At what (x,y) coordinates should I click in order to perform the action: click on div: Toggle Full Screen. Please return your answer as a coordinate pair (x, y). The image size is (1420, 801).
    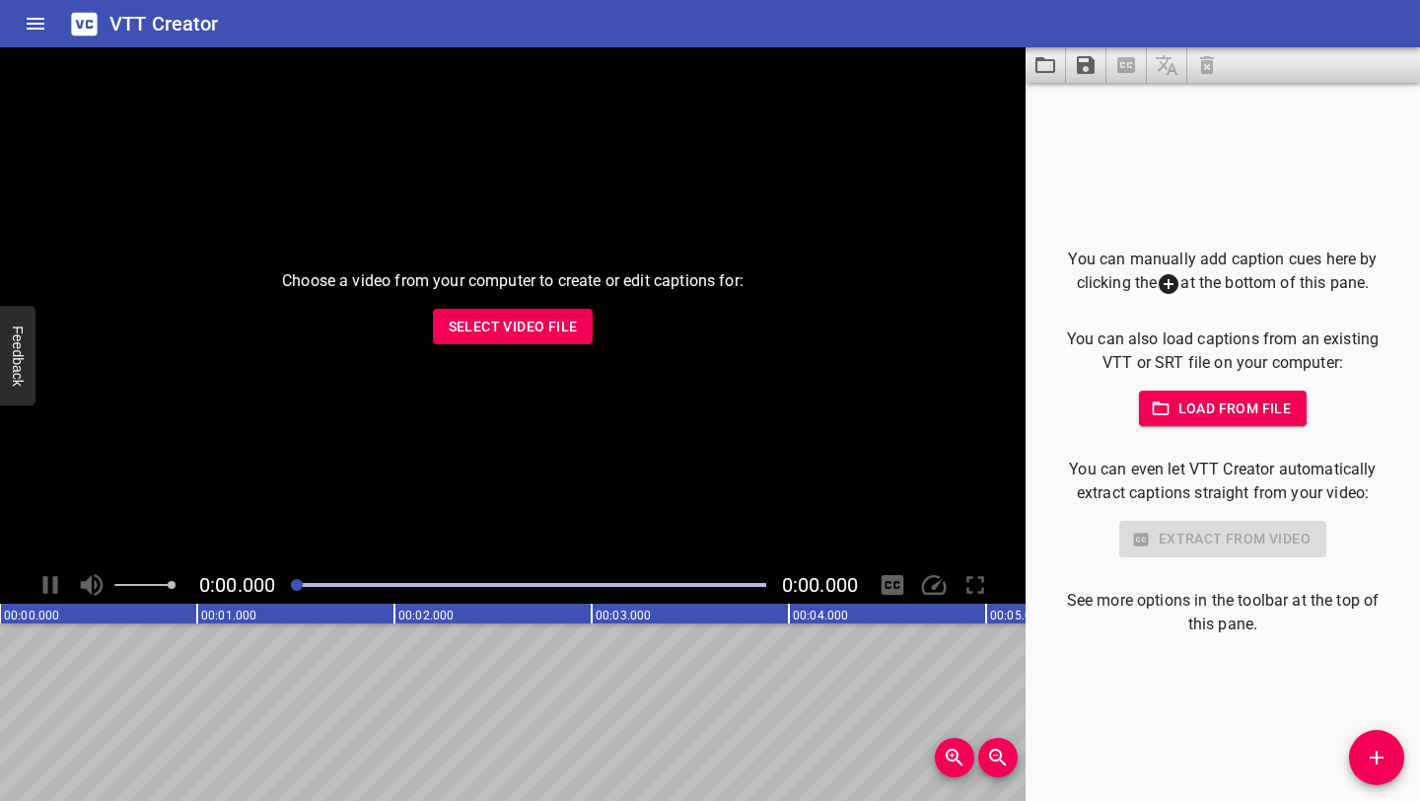
    Looking at the image, I should click on (976, 585).